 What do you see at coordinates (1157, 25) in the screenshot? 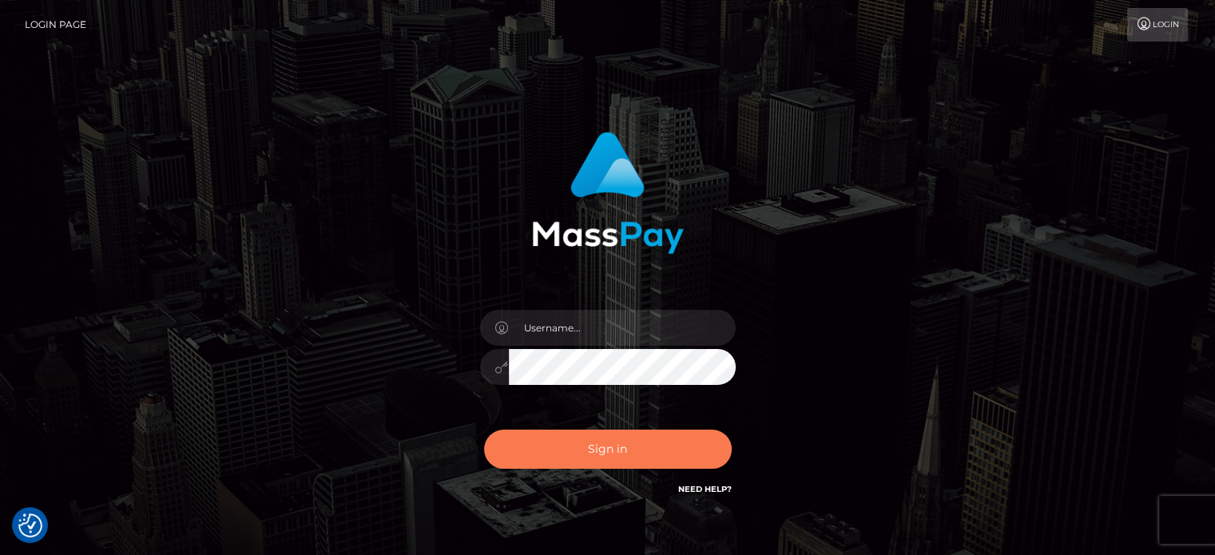
I see `a: Login` at bounding box center [1157, 25].